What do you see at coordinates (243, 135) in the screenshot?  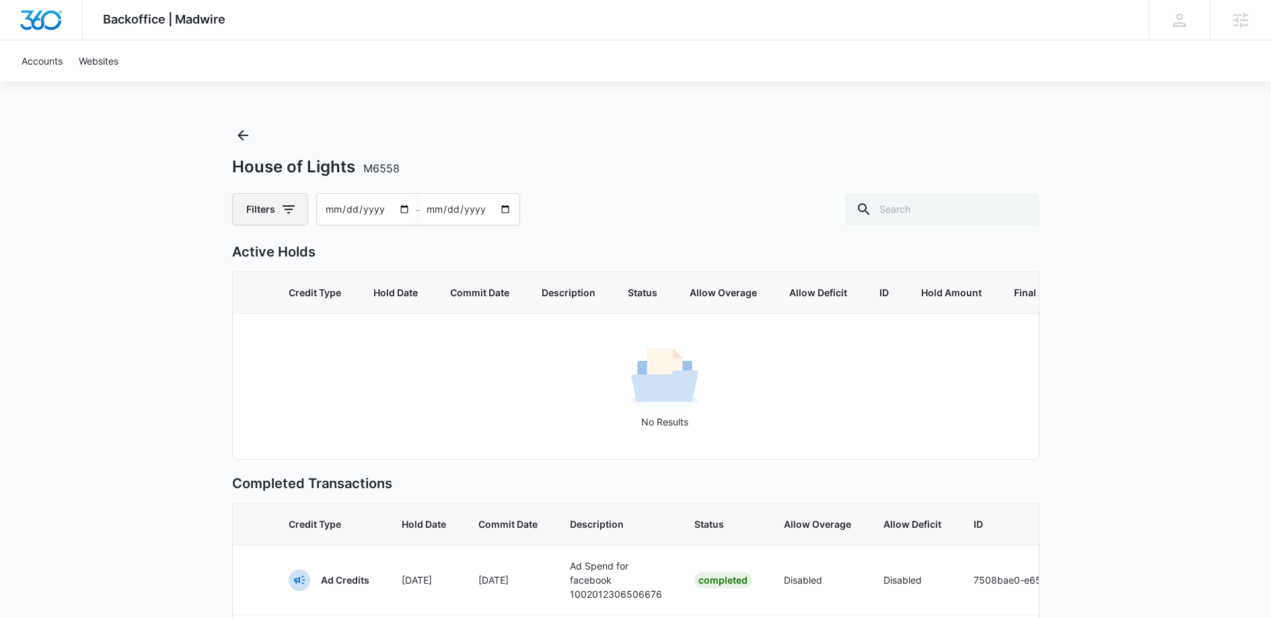 I see `button: Back` at bounding box center [243, 135].